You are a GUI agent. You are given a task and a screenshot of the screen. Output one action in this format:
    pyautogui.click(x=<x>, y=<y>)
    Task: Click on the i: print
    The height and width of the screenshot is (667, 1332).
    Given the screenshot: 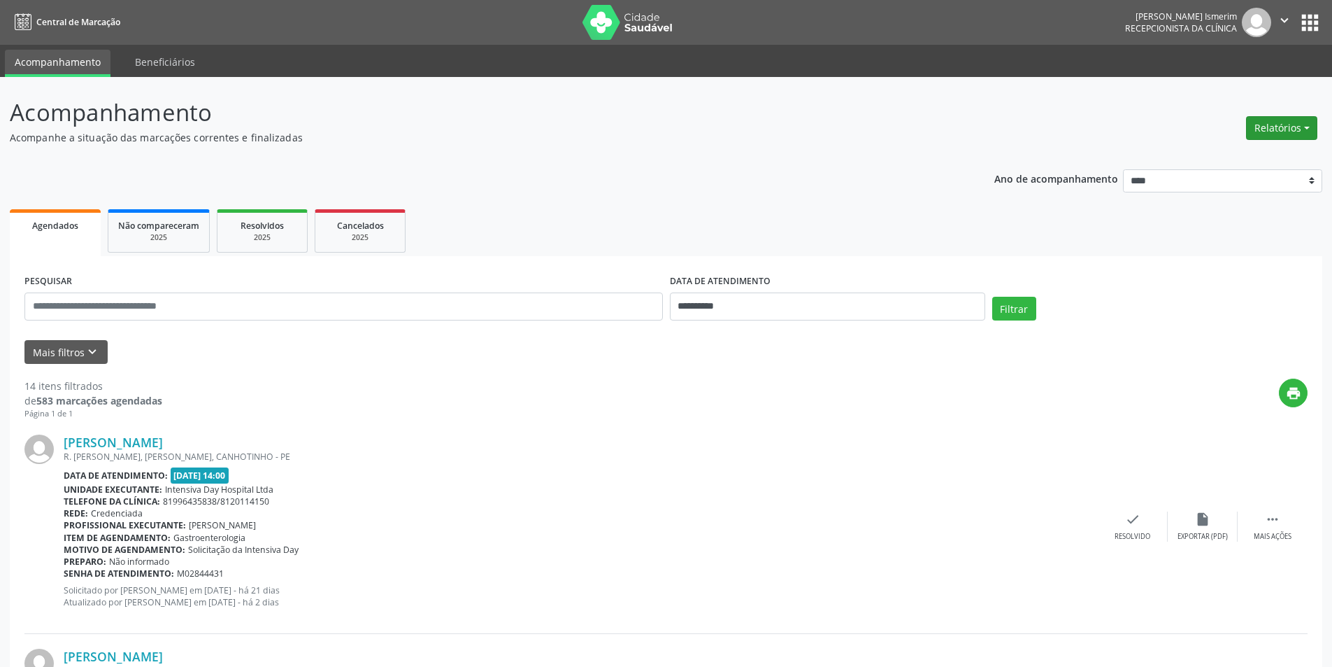 What is the action you would take?
    pyautogui.click(x=1294, y=393)
    